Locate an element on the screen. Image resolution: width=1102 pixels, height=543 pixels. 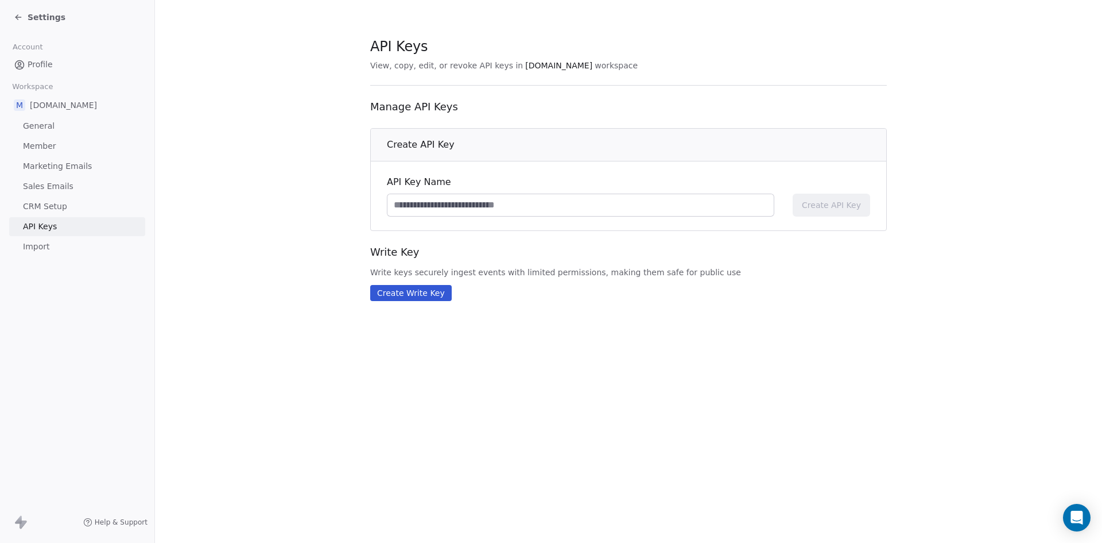
a: Sales Emails is located at coordinates (77, 186).